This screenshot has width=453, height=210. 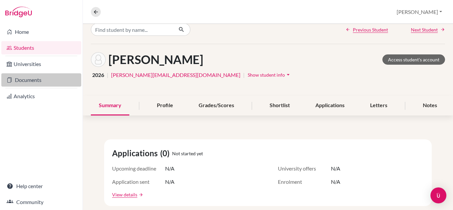 What do you see at coordinates (136, 153) in the screenshot?
I see `span: Applications` at bounding box center [136, 153].